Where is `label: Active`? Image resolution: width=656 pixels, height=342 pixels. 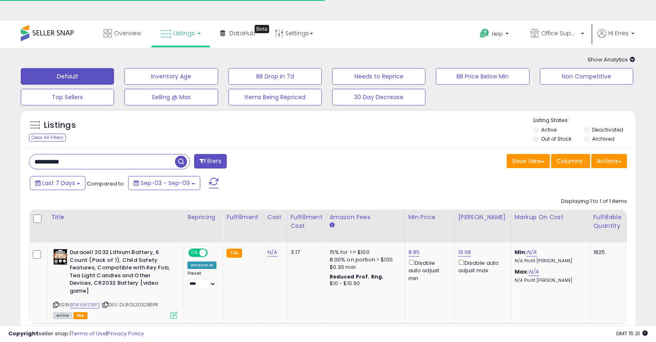 label: Active is located at coordinates (549, 129).